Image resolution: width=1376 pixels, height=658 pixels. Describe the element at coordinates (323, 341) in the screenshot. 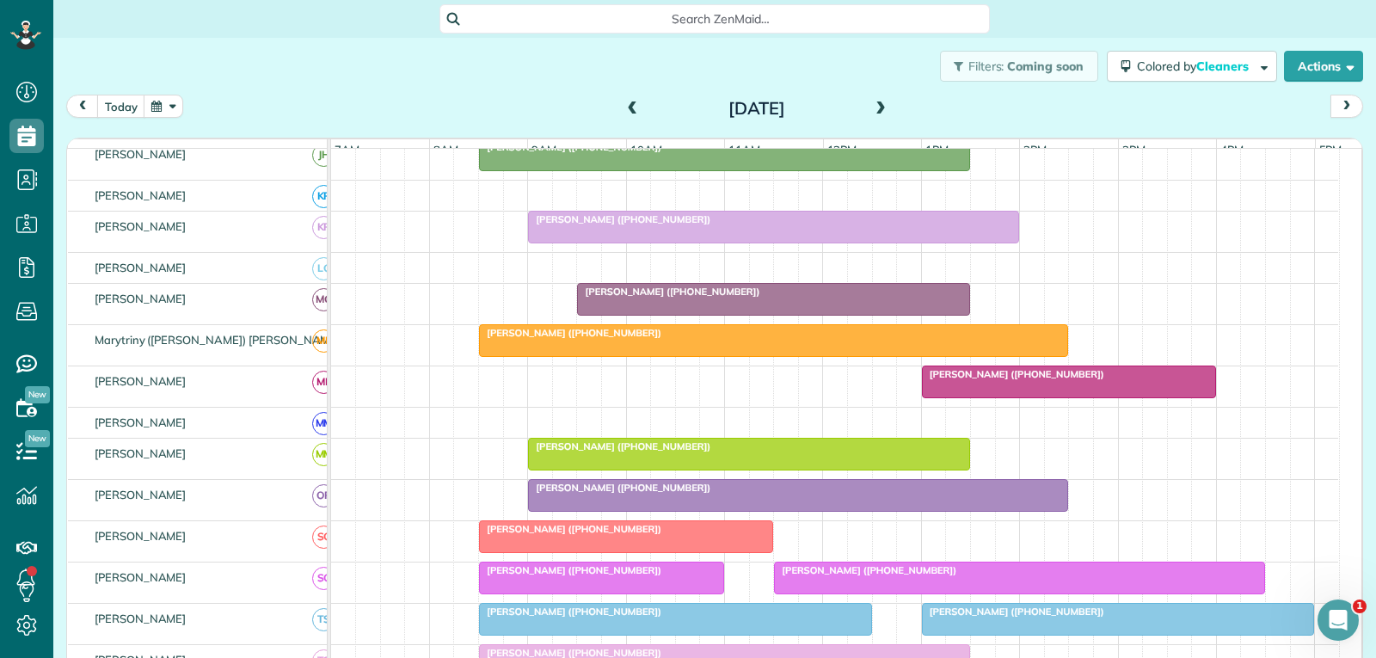

I see `span: ME` at that location.